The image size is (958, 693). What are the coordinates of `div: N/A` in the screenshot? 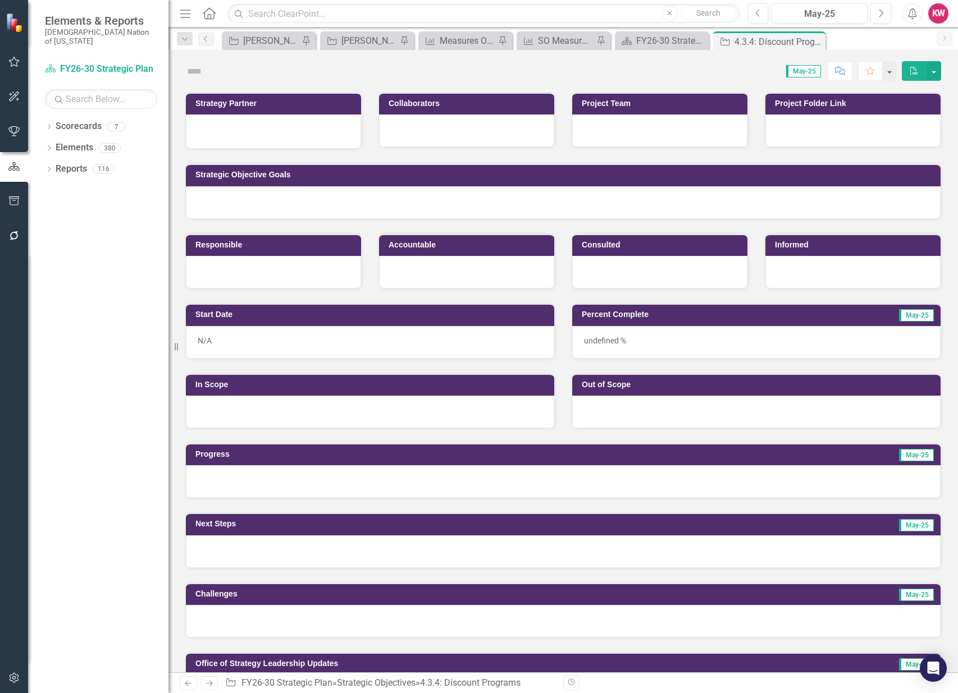 It's located at (370, 342).